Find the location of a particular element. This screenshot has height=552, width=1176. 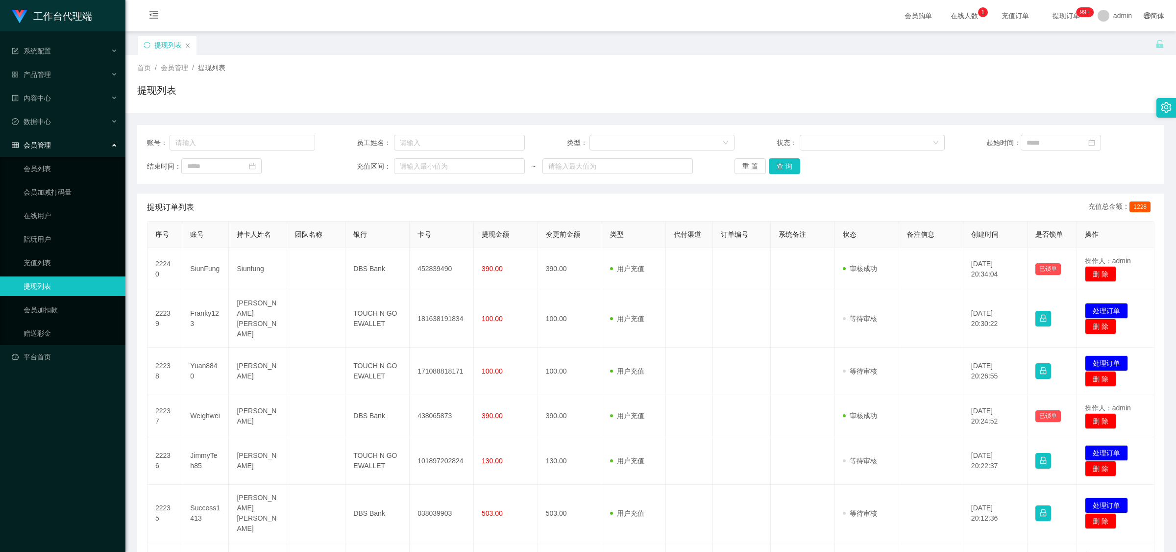

span: 130.00 is located at coordinates (492, 461).